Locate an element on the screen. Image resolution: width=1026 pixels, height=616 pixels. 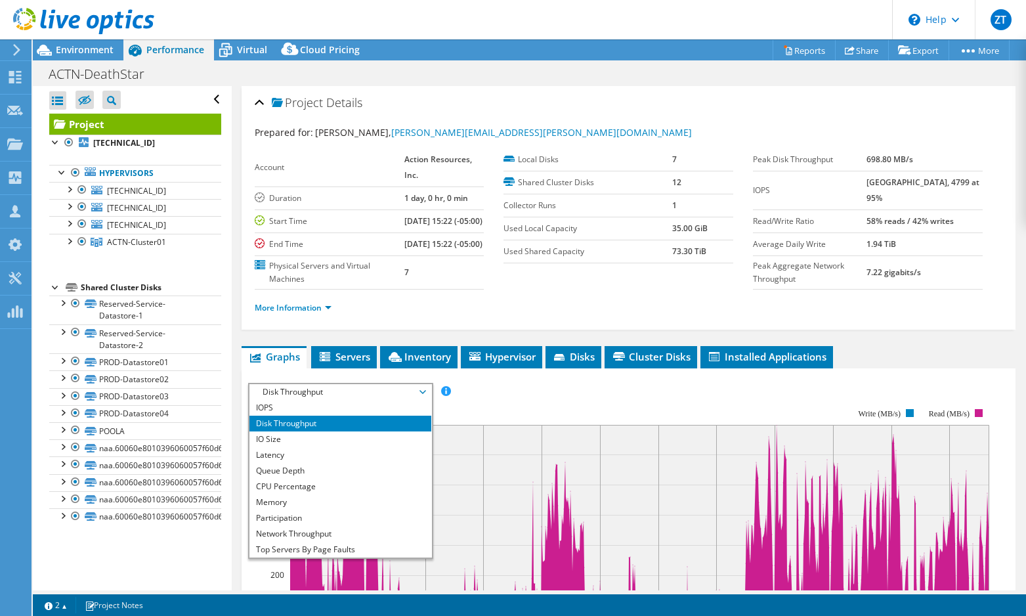
a: Reports is located at coordinates (804, 50).